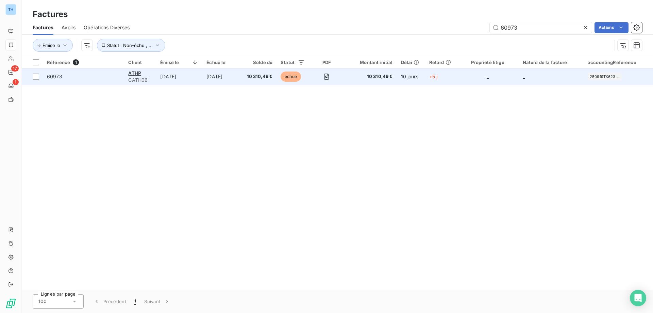 Image resolution: width=653 pixels, height=313 pixels. I want to click on span: Statut : Non-échu , ..., so click(130, 45).